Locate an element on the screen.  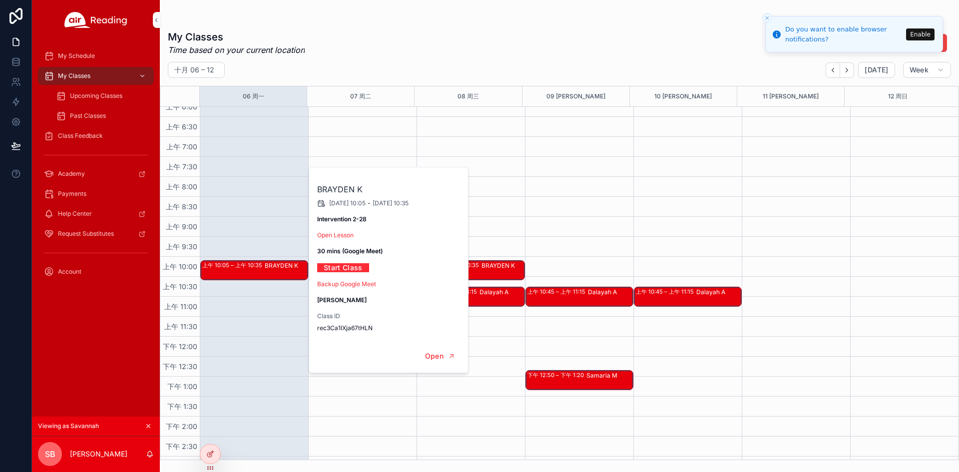
span: 上午 11:00 is located at coordinates (181, 306).